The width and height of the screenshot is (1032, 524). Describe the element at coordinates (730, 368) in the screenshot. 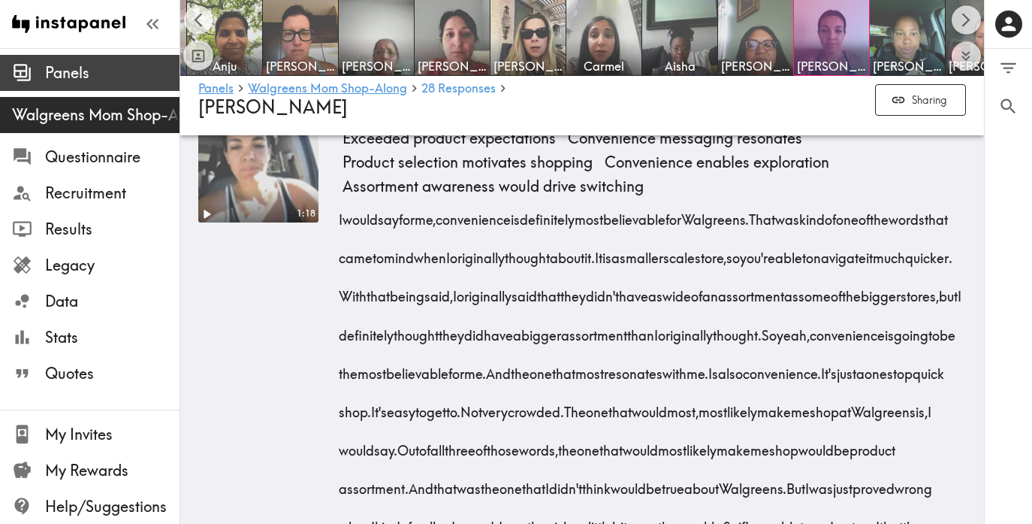

I see `span: also` at that location.